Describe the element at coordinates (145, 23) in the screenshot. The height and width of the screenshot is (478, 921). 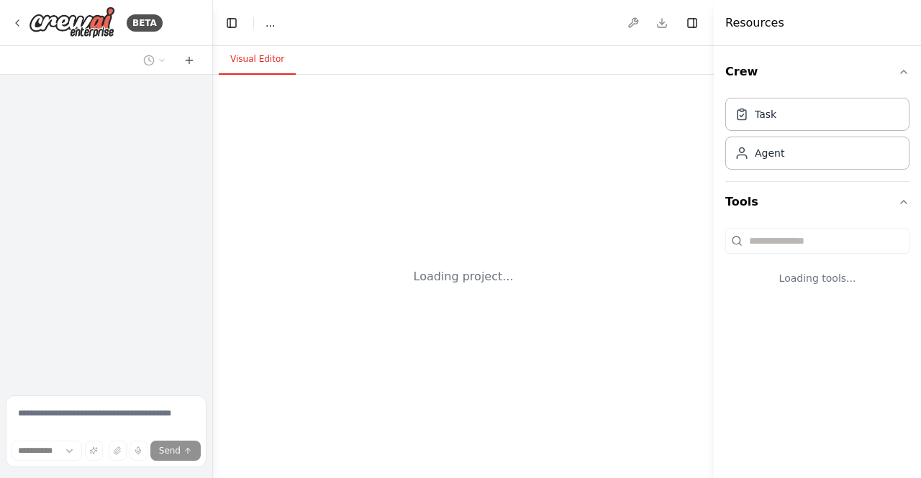
I see `div: BETA` at that location.